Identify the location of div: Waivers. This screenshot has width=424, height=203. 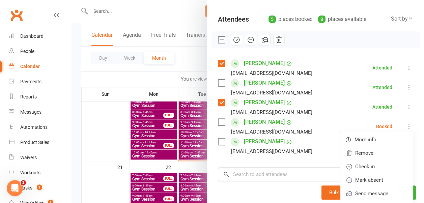
(28, 158).